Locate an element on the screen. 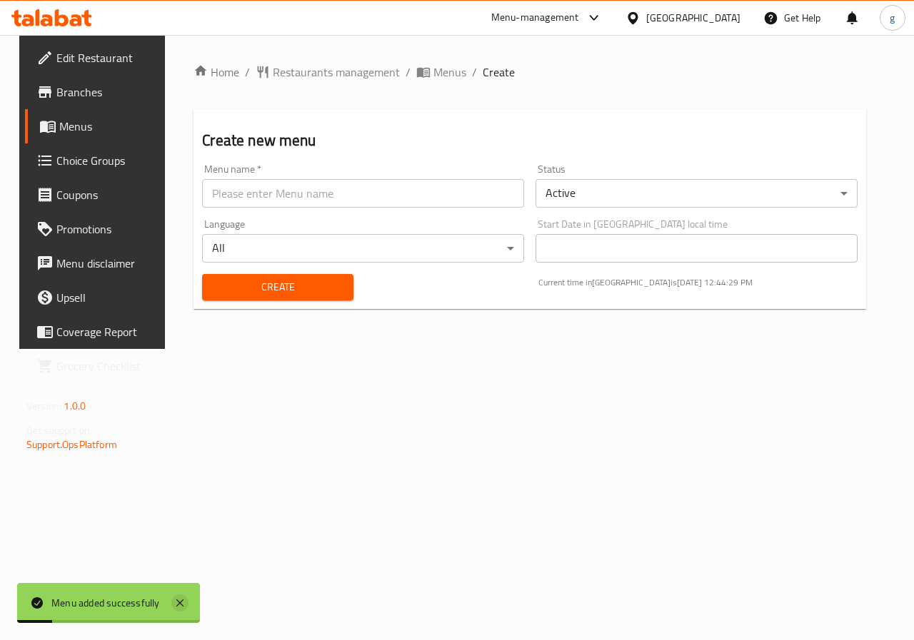 This screenshot has height=640, width=914. span: Edit Restaurant is located at coordinates (109, 58).